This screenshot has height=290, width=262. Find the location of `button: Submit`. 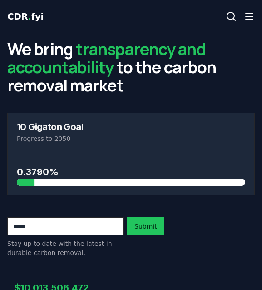

button: Submit is located at coordinates (146, 226).